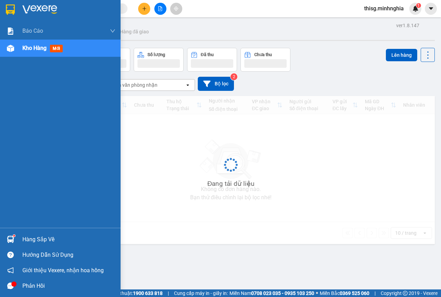 The height and width of the screenshot is (297, 441). Describe the element at coordinates (431, 9) in the screenshot. I see `span: caret-down` at that location.